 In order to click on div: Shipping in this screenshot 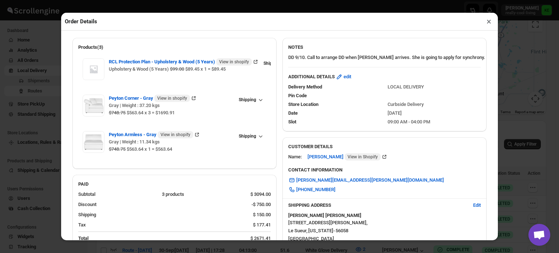, I will do `click(163, 215)`.